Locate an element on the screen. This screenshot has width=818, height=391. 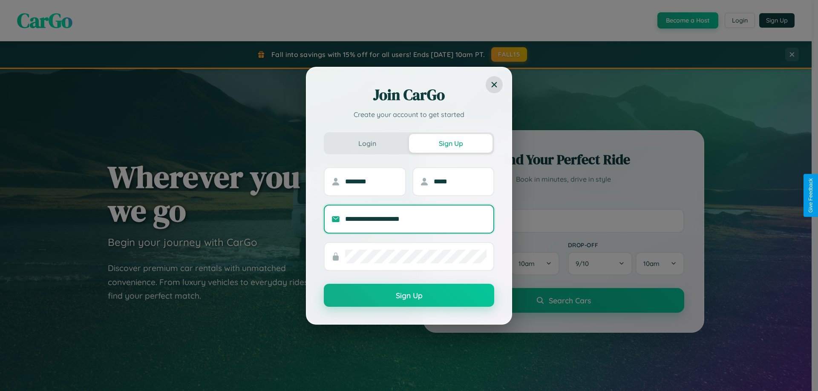
button: Login is located at coordinates (367, 144).